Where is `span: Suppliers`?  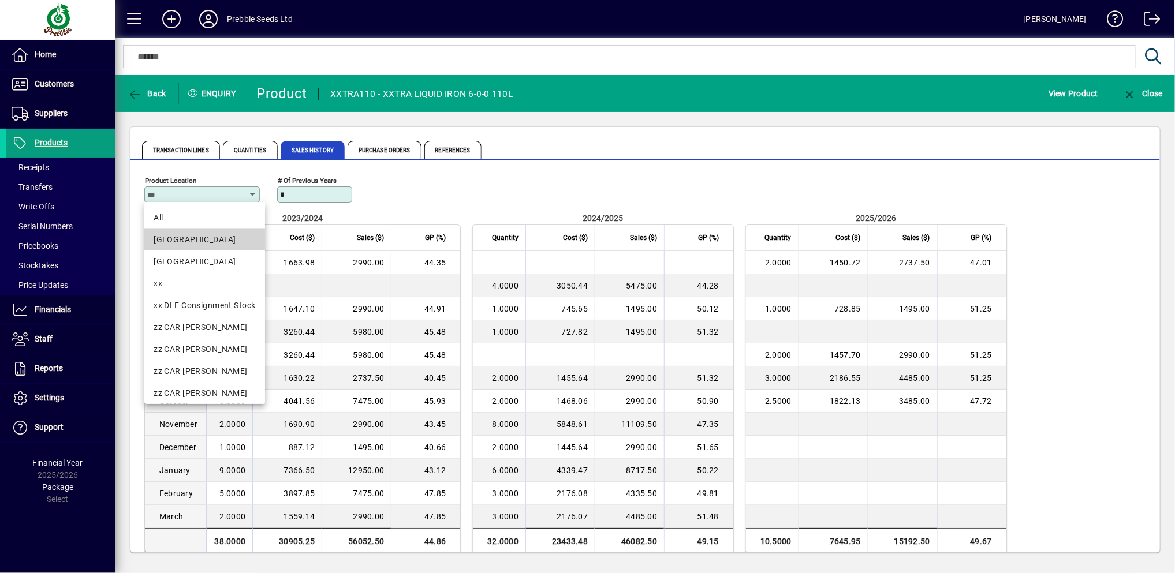 span: Suppliers is located at coordinates (51, 113).